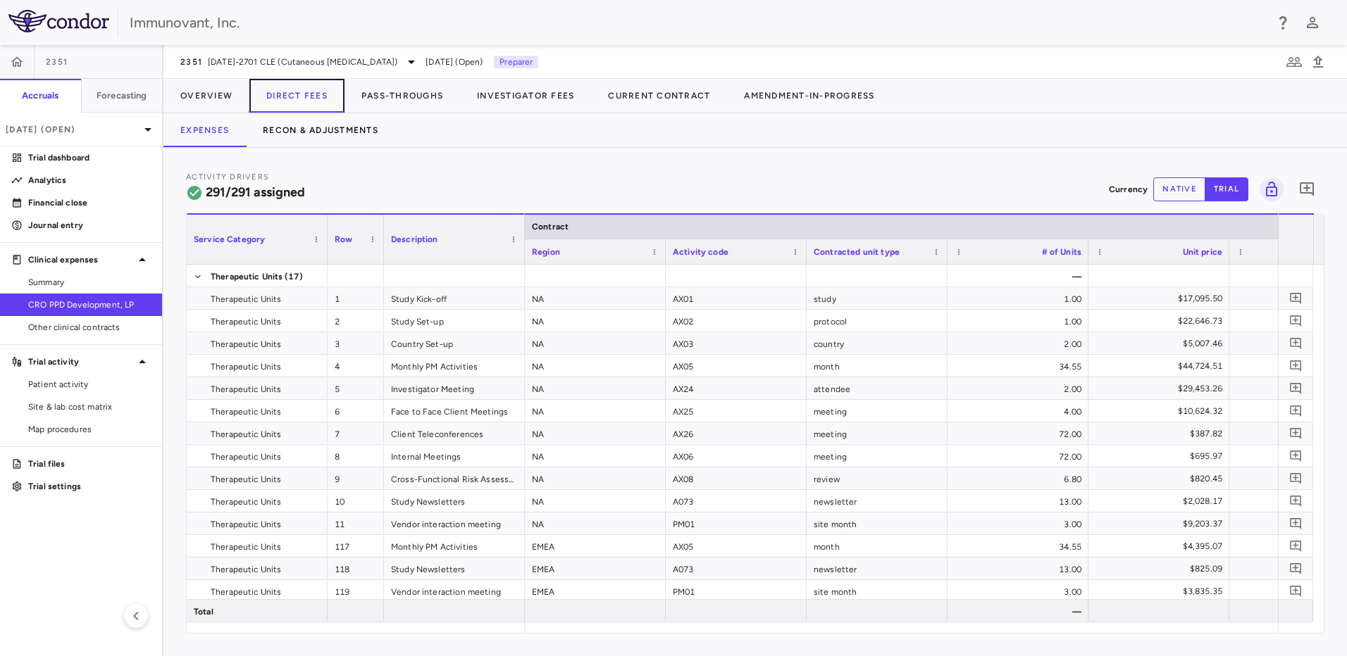 This screenshot has height=656, width=1347. Describe the element at coordinates (736, 343) in the screenshot. I see `div: AX03` at that location.